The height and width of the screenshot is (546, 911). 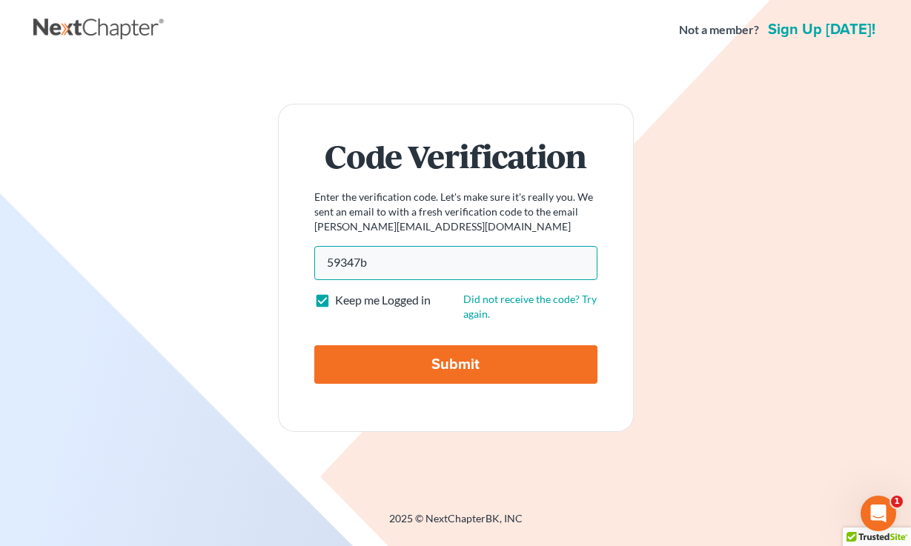 I want to click on input: Your code (from email), so click(x=456, y=263).